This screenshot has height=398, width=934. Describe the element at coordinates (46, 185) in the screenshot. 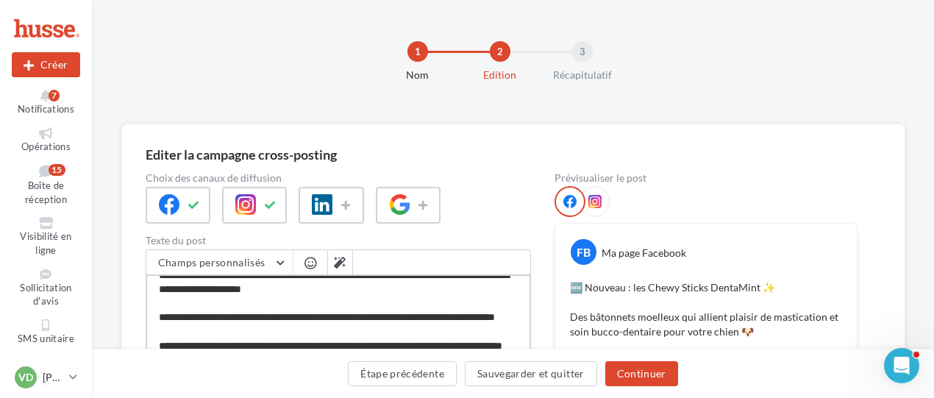

I see `a: Boîte de réception15` at that location.